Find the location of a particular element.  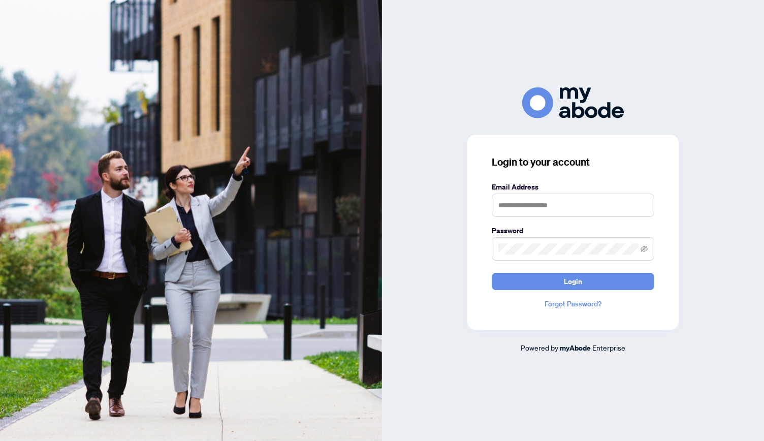

span: Enterprise is located at coordinates (608, 347).